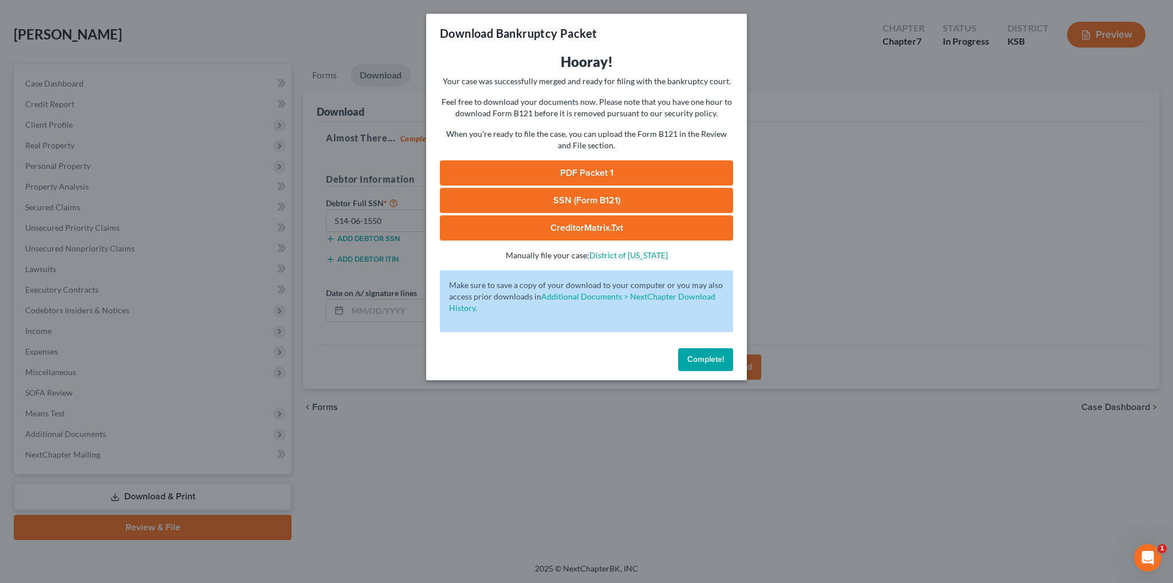 This screenshot has width=1173, height=583. Describe the element at coordinates (587, 255) in the screenshot. I see `p: Manually file your case:` at that location.